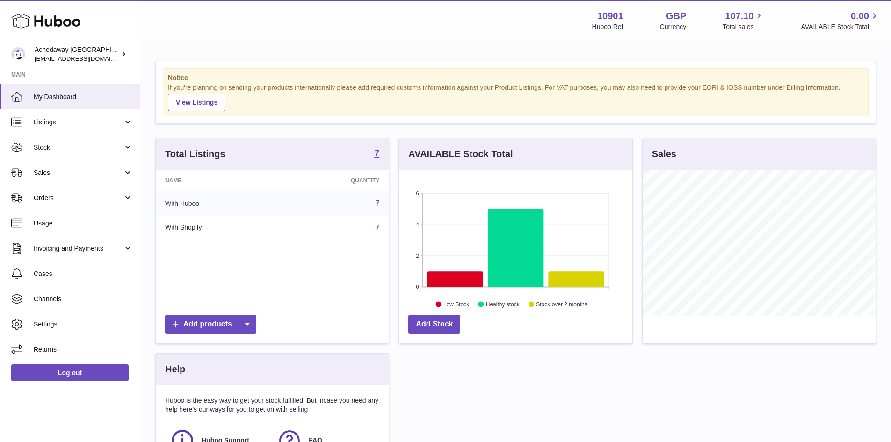  I want to click on strong: Notice, so click(515, 78).